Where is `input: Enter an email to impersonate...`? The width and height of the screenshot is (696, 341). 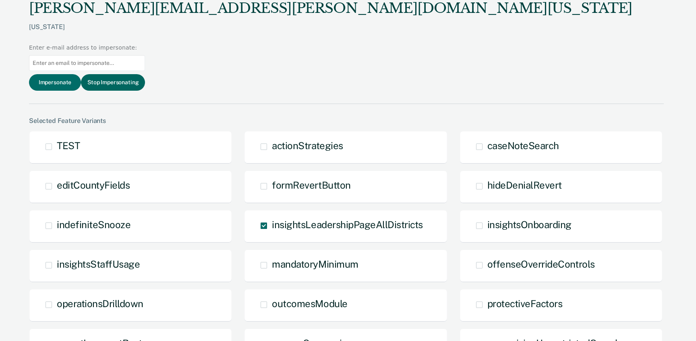 input: Enter an email to impersonate... is located at coordinates (87, 63).